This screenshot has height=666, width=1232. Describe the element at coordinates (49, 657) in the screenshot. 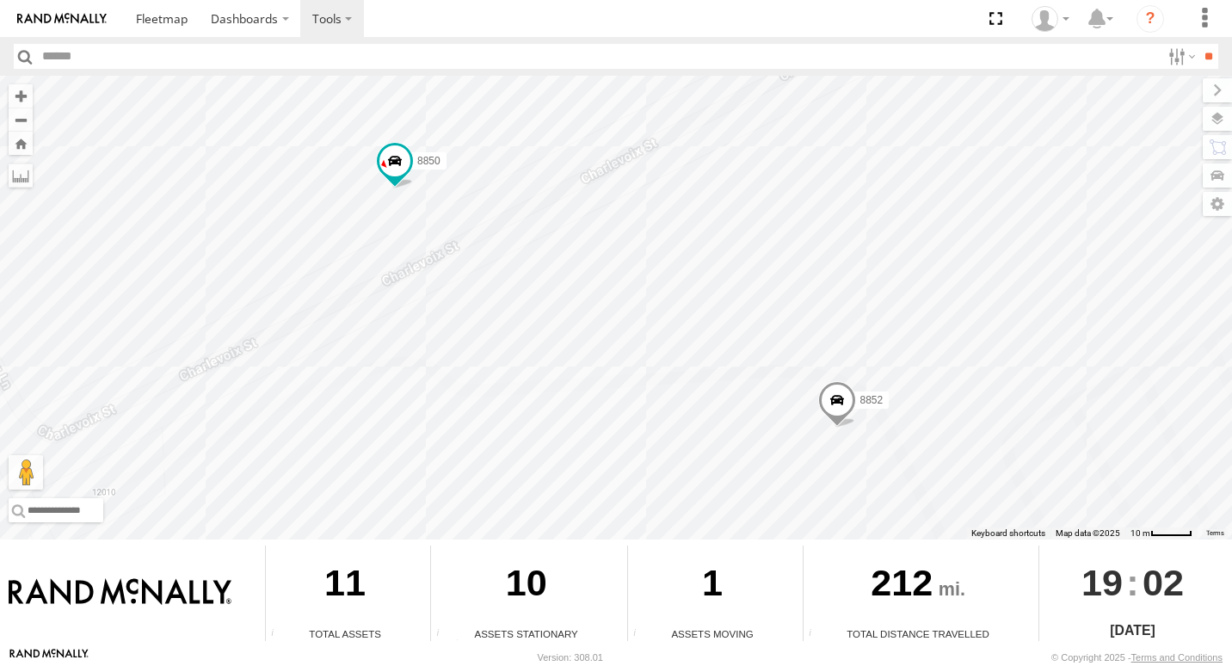

I see `a: Visit our Website` at that location.